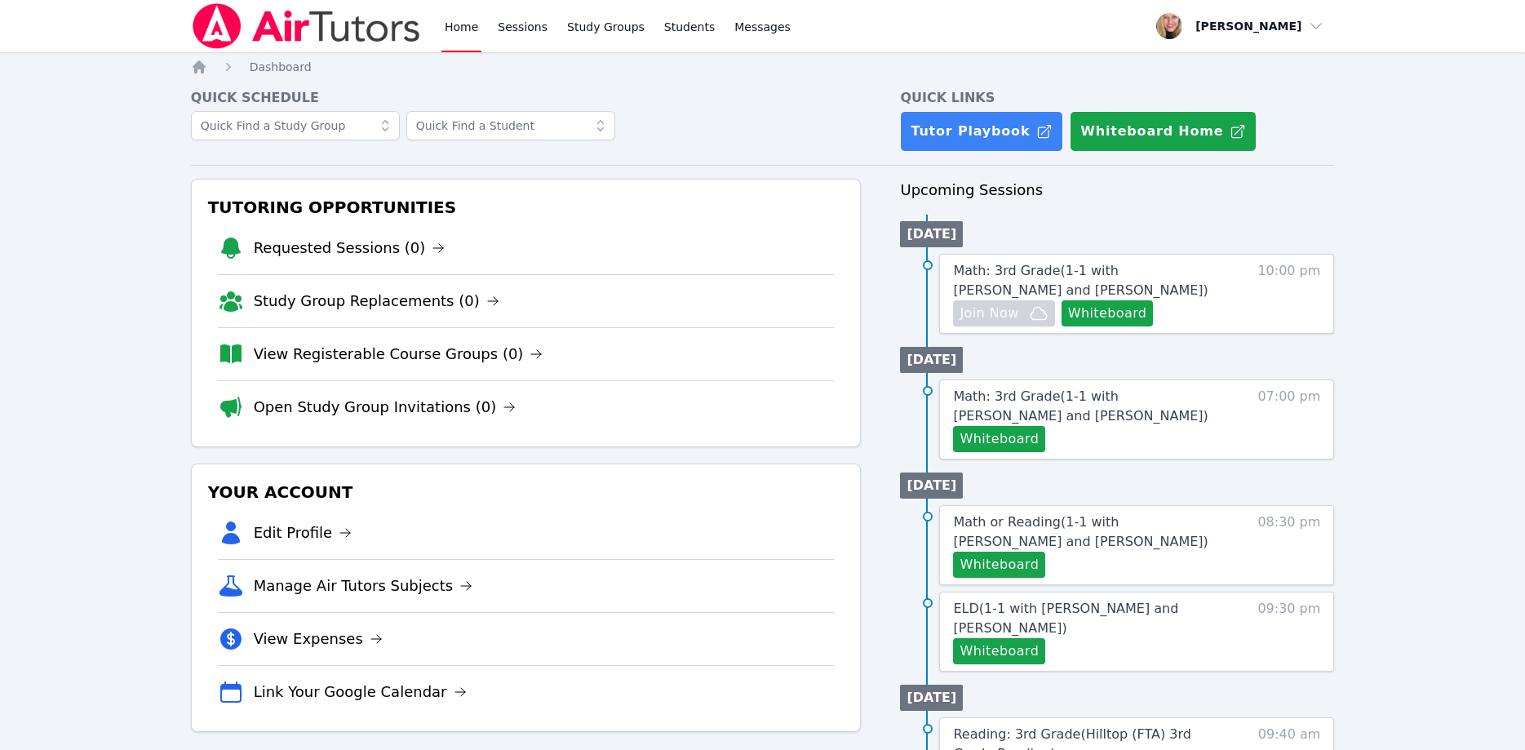  What do you see at coordinates (526, 207) in the screenshot?
I see `h3: Tutoring Opportunities` at bounding box center [526, 207].